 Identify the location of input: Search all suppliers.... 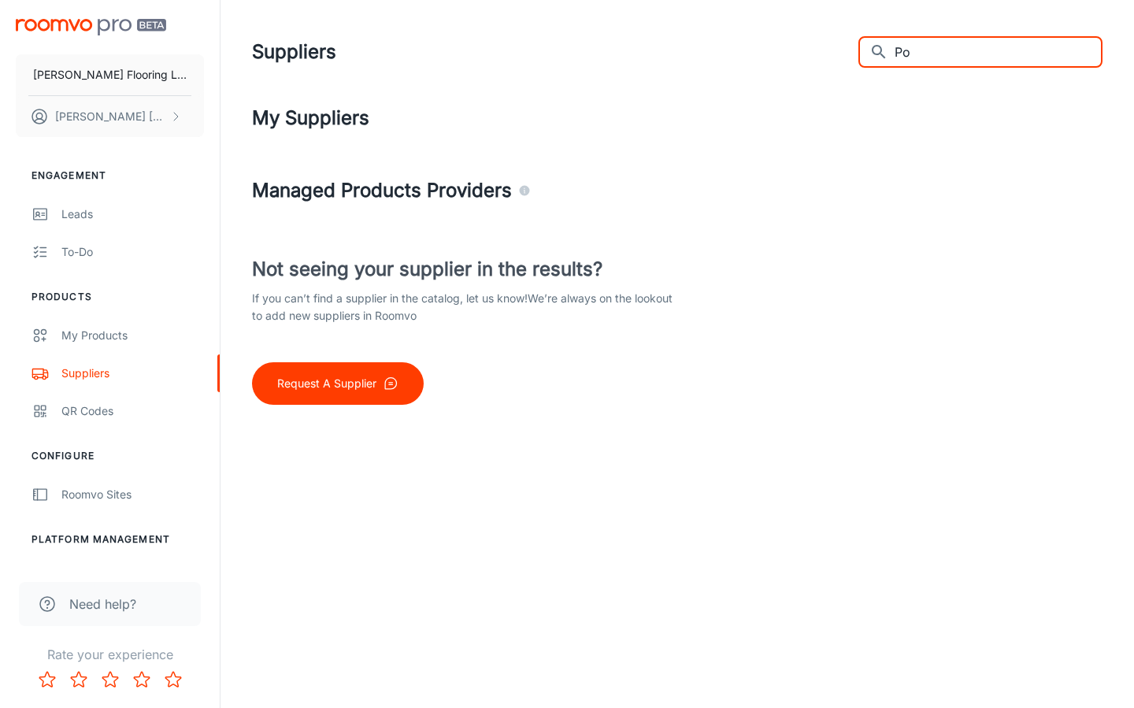
(998, 52).